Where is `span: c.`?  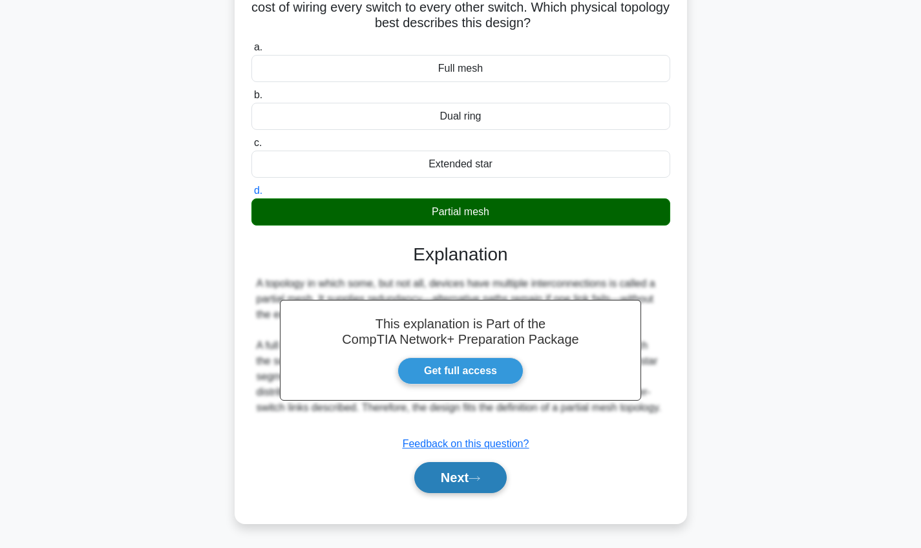
span: c. is located at coordinates (258, 142).